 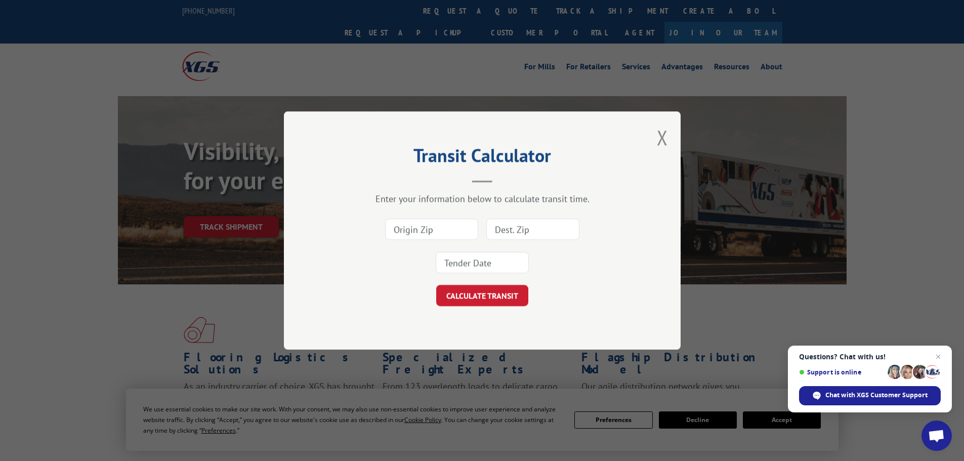 I want to click on a: Open chat, so click(x=937, y=436).